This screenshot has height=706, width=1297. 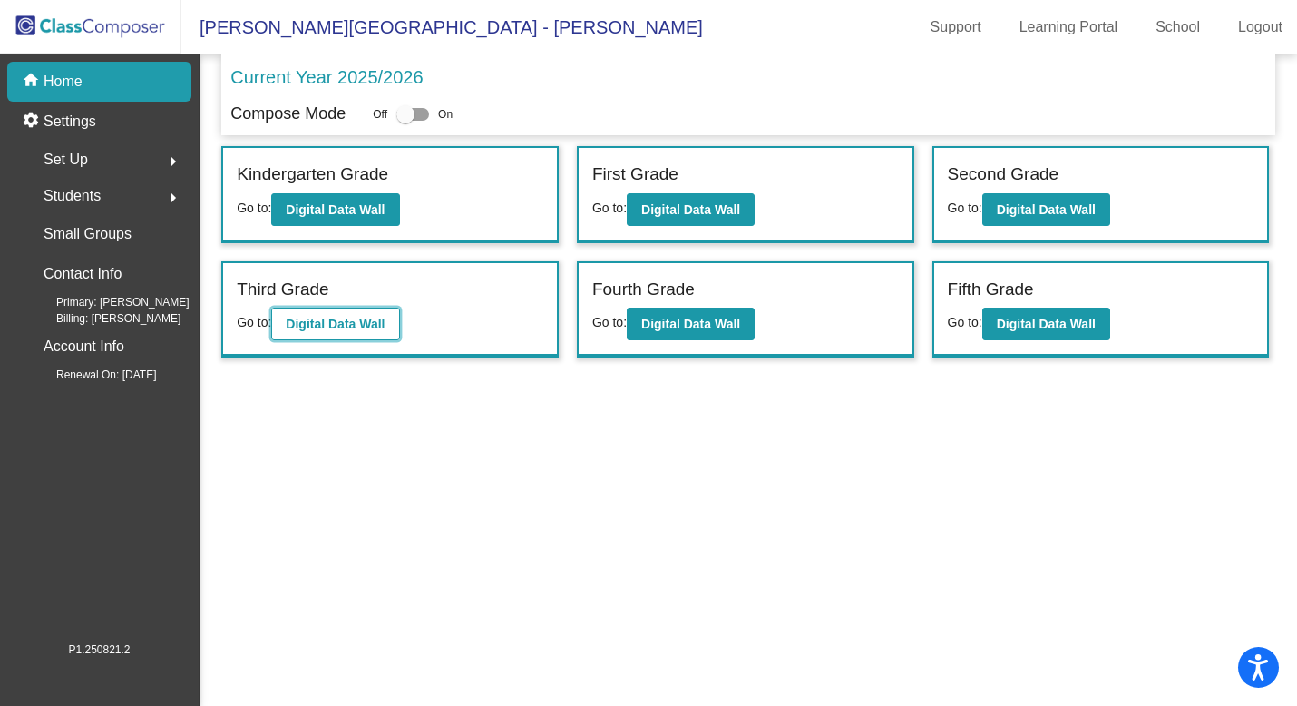 I want to click on p: Small Groups, so click(x=87, y=234).